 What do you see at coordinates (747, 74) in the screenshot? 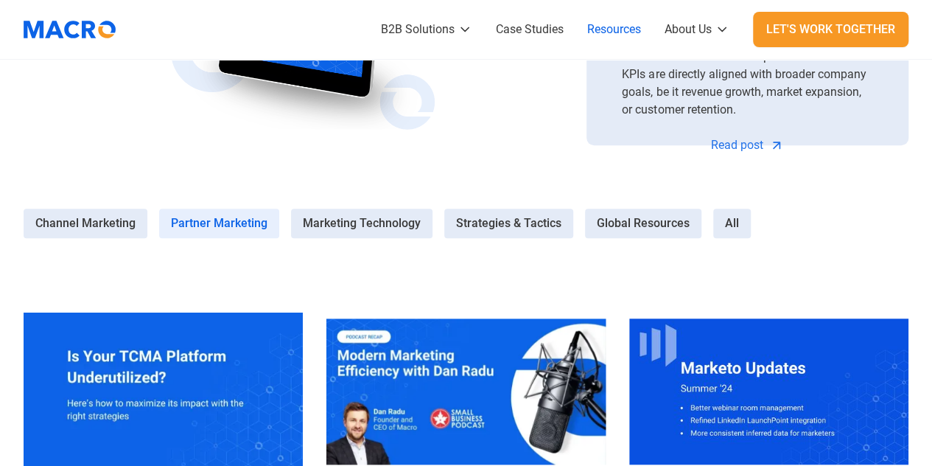
I see `div: High-performing partner marketers - such Macro's PRM and TCMA experts - ensure their KPIs are dir...` at bounding box center [747, 74].